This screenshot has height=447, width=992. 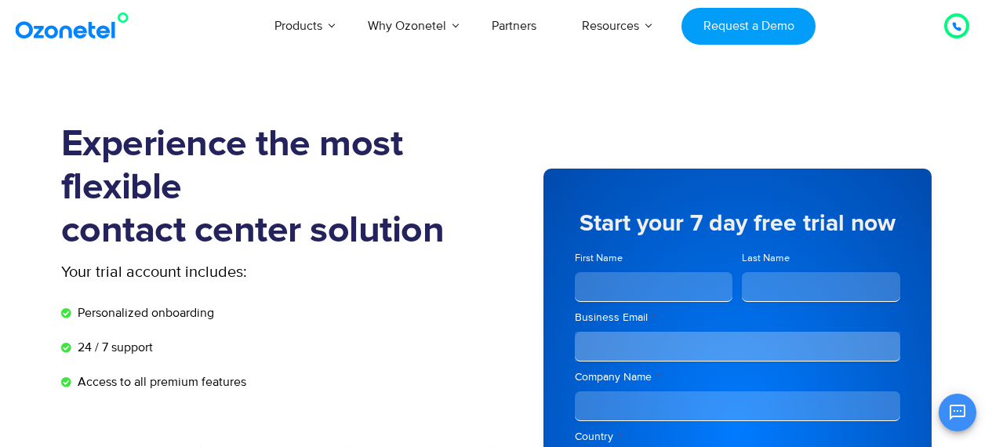 I want to click on span: 24 / 7 support, so click(x=113, y=347).